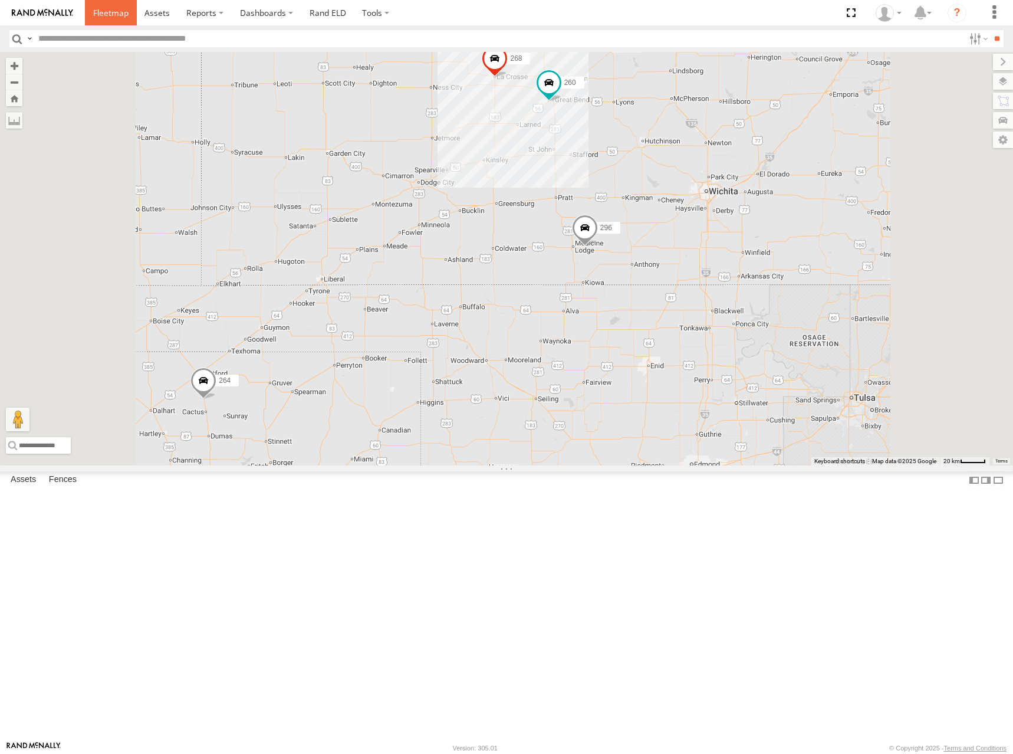  I want to click on a: Visit our Website, so click(34, 748).